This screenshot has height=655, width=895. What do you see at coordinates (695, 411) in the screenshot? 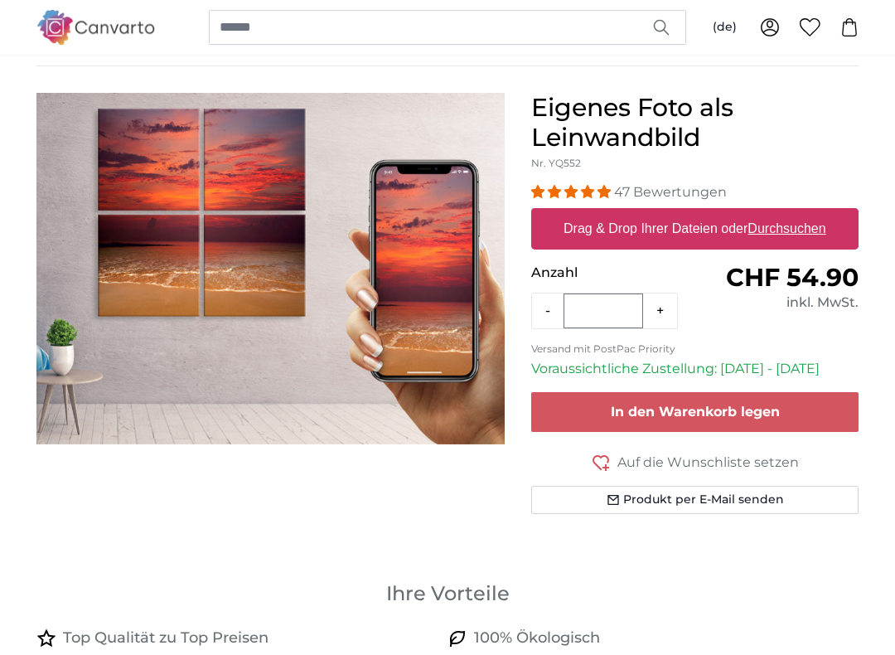
I see `span: In den Warenkorb legen` at bounding box center [695, 411].